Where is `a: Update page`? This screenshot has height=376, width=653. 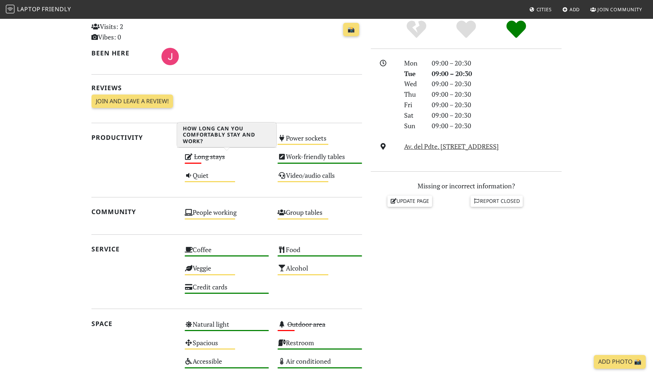 a: Update page is located at coordinates (410, 201).